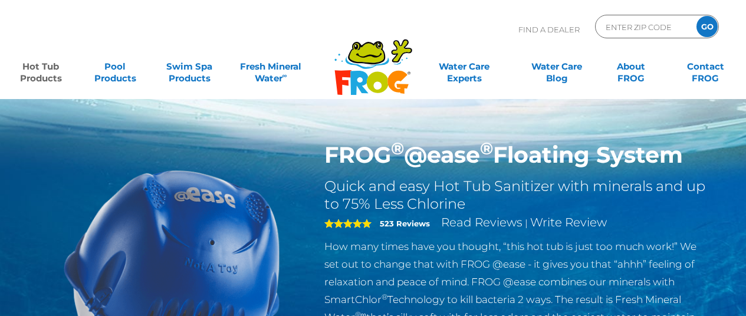 The width and height of the screenshot is (746, 316). I want to click on input: GO, so click(707, 27).